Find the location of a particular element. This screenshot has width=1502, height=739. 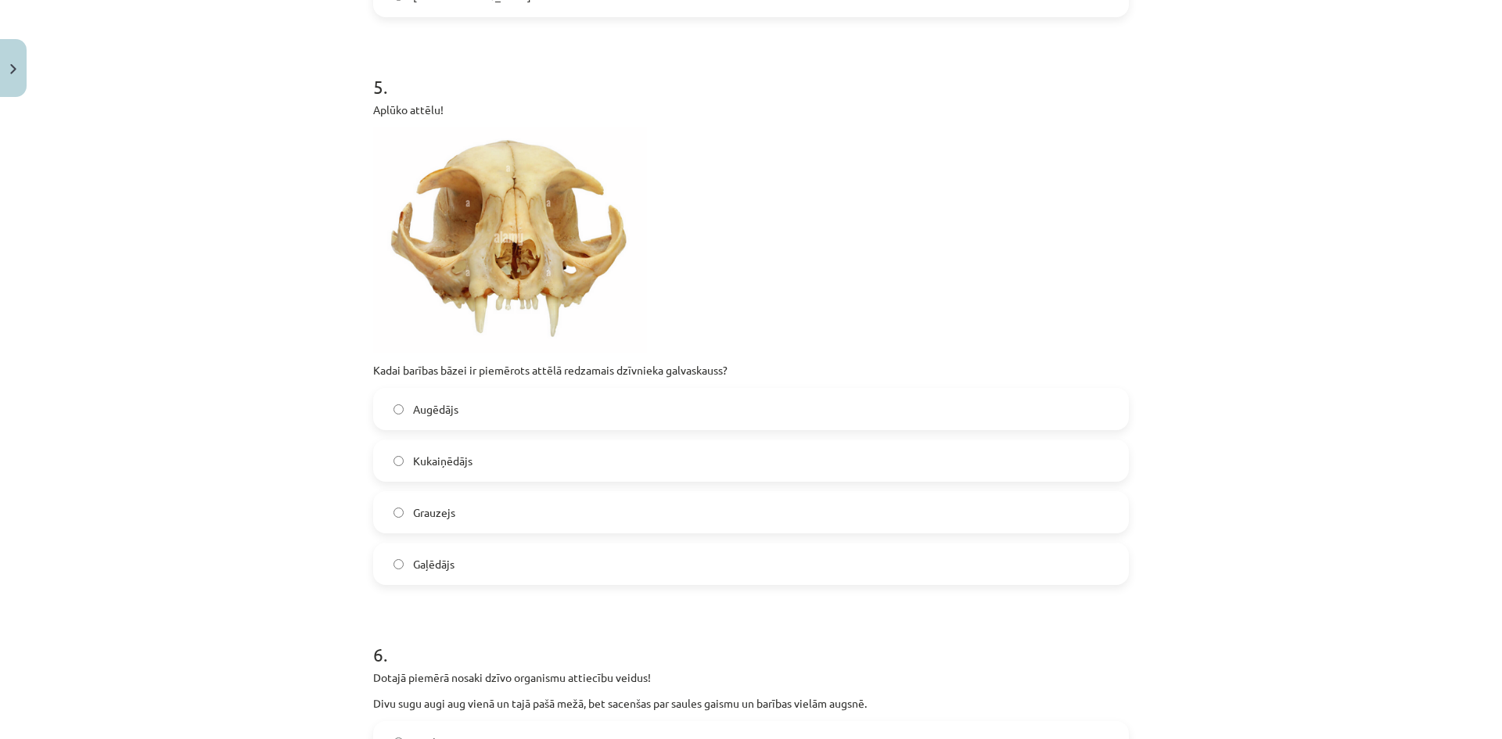

p: Kadai barības bāzei ir piemērots attēlā redzamais dzīvnieka galvaskauss? is located at coordinates (751, 370).